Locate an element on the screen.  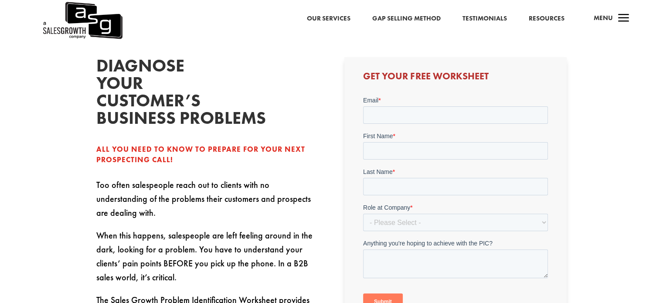
span: Menu is located at coordinates (603, 18).